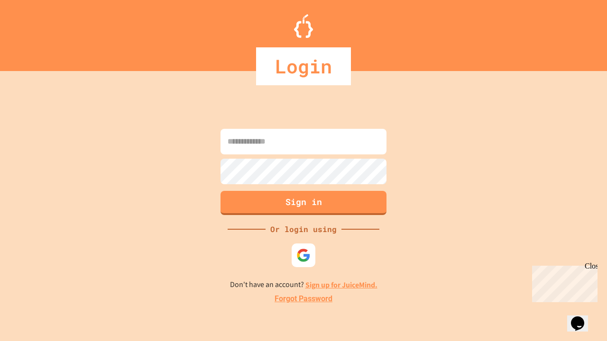 The image size is (607, 341). Describe the element at coordinates (303, 66) in the screenshot. I see `div: Login` at that location.